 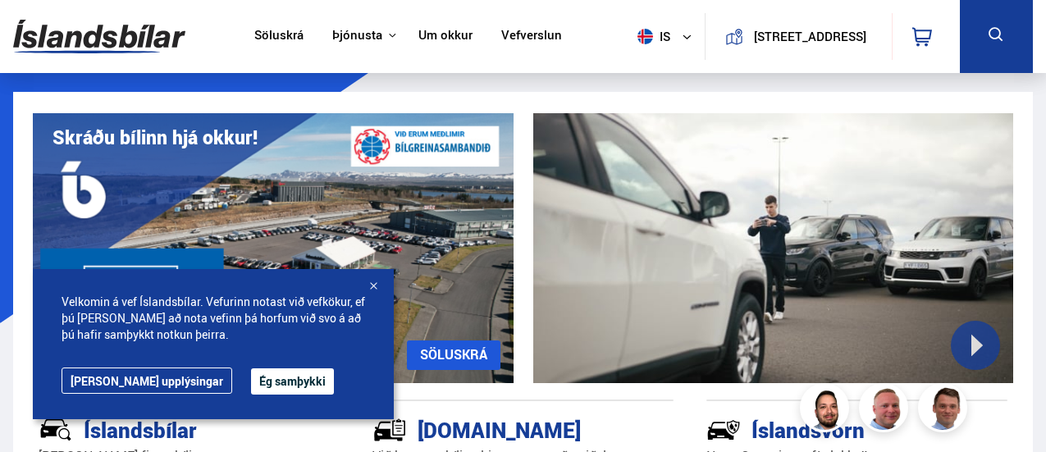 What do you see at coordinates (292, 382) in the screenshot?
I see `button: Ég samþykki` at bounding box center [292, 382].